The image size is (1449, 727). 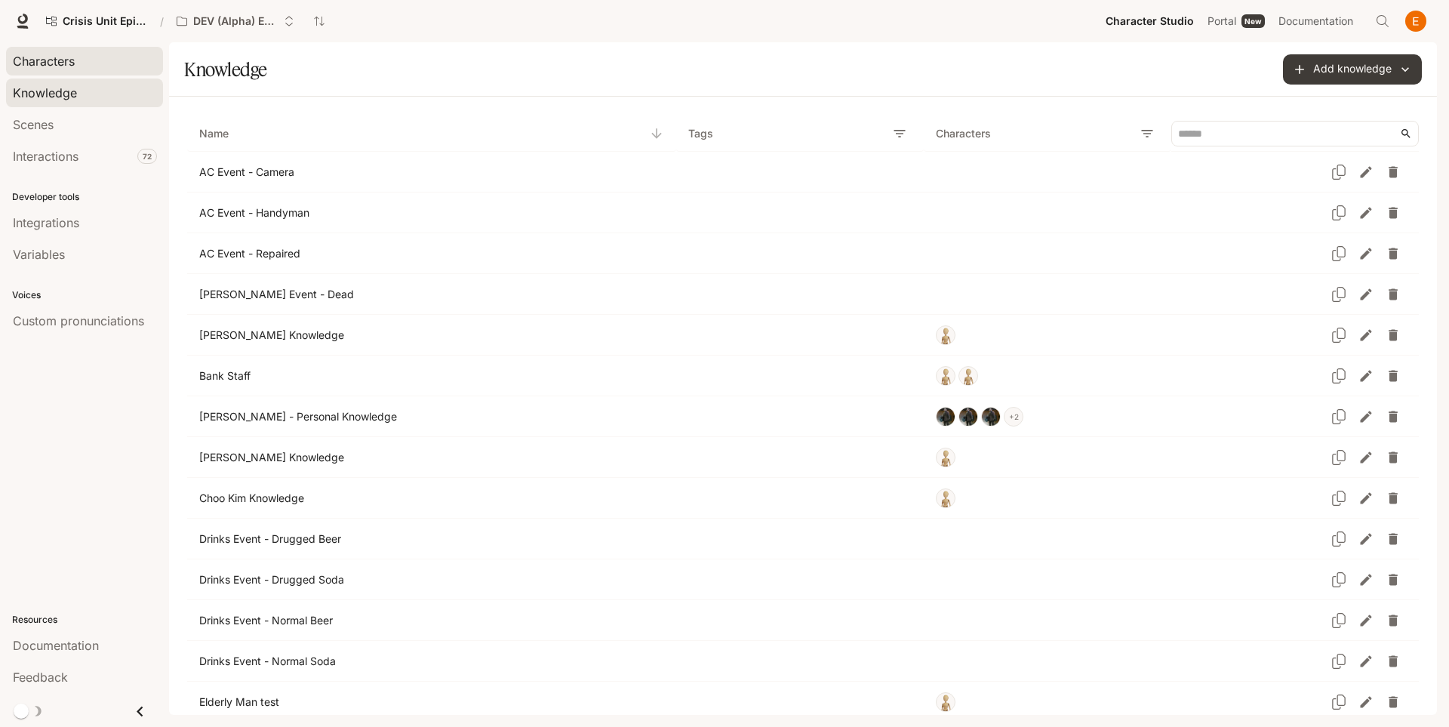 I want to click on div: Ted Borough, so click(x=946, y=376).